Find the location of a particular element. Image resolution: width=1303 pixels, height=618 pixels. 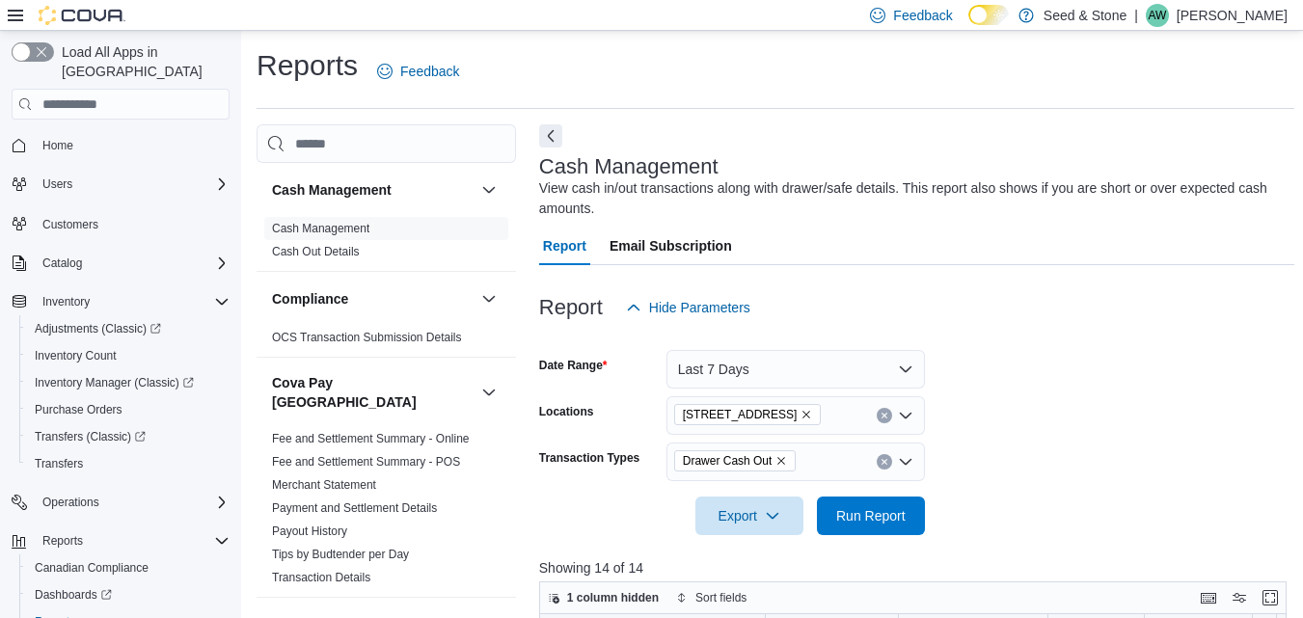

input: Dark Mode is located at coordinates (988, 14).